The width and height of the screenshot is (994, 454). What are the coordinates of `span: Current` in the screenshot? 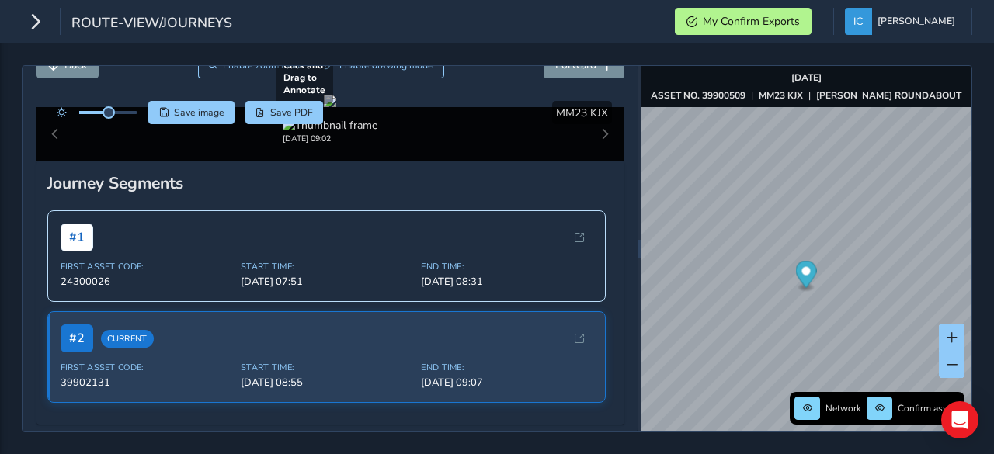 It's located at (127, 339).